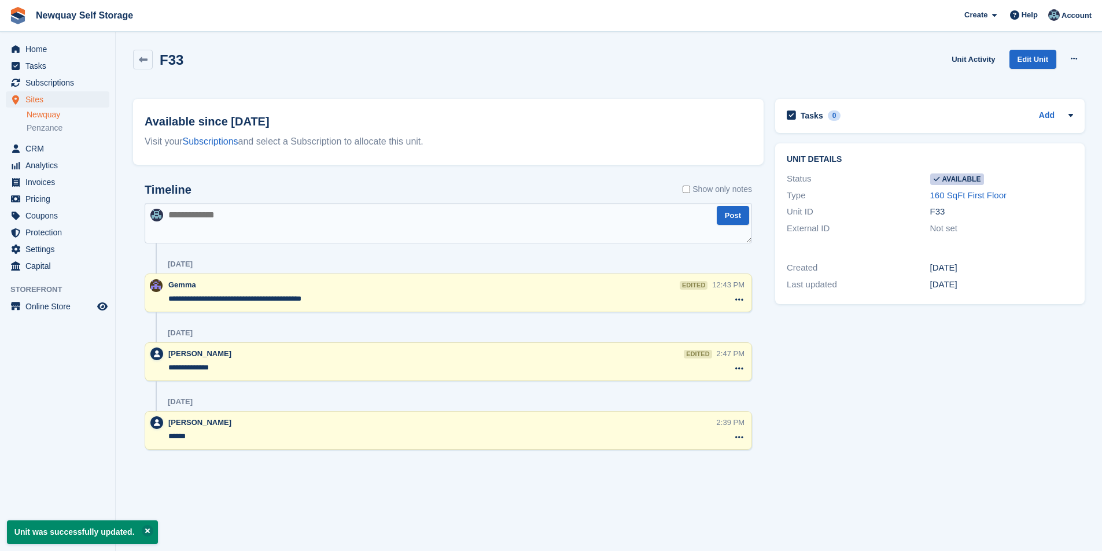 This screenshot has width=1102, height=551. Describe the element at coordinates (1032, 59) in the screenshot. I see `a: Edit Unit` at that location.